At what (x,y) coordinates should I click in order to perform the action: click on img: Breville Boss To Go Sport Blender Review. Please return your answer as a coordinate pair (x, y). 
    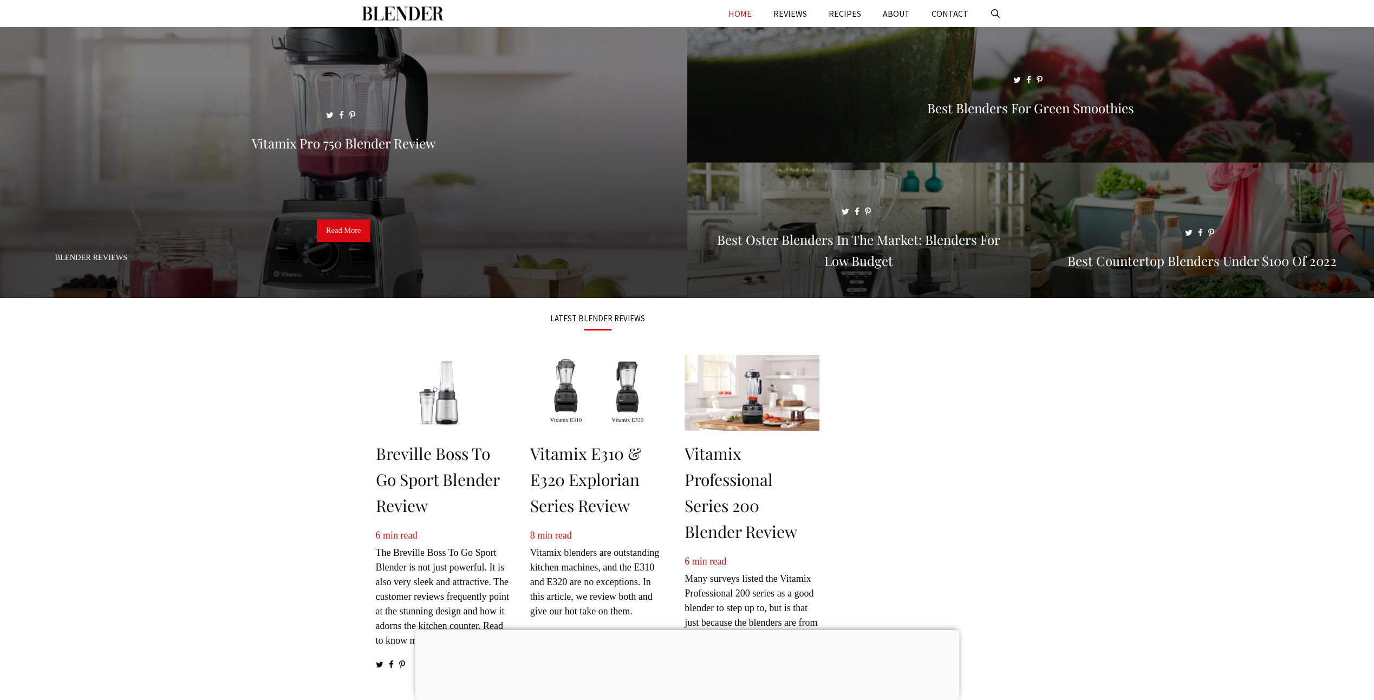
    Looking at the image, I should click on (443, 393).